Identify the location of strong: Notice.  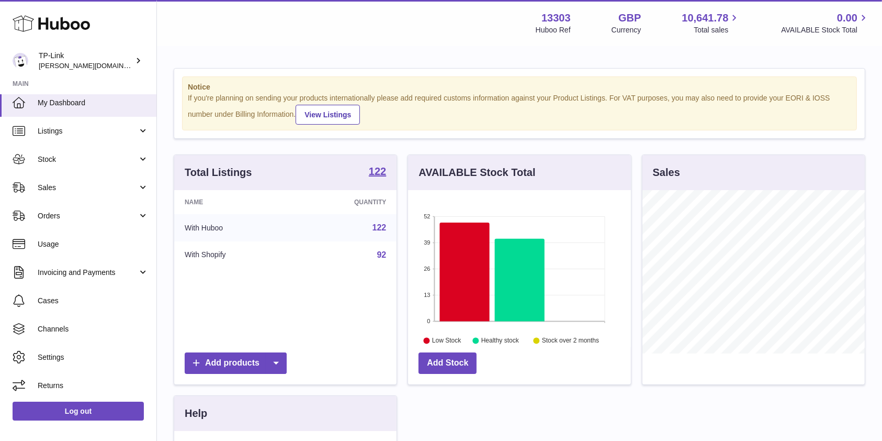
(520, 87).